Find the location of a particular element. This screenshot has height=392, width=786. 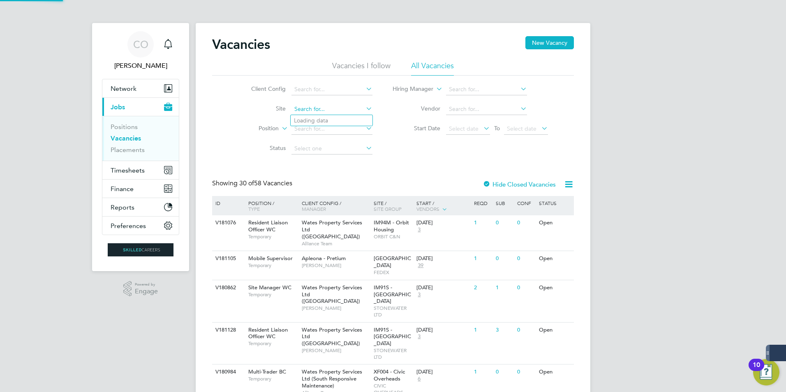

div: 2 is located at coordinates (482, 288).